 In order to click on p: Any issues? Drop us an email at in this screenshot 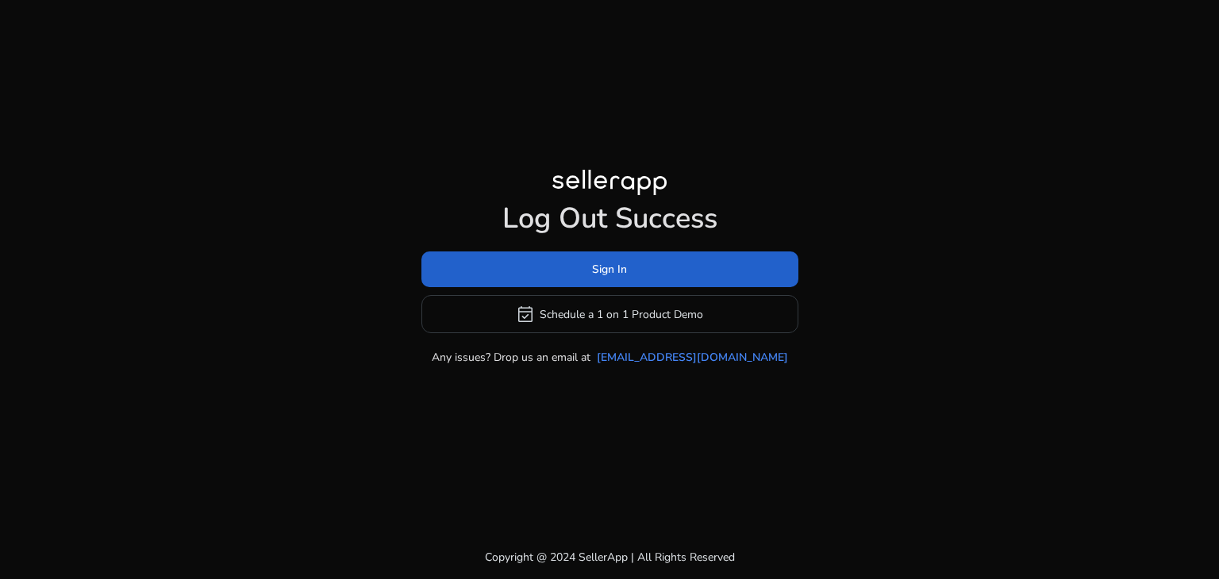, I will do `click(511, 357)`.